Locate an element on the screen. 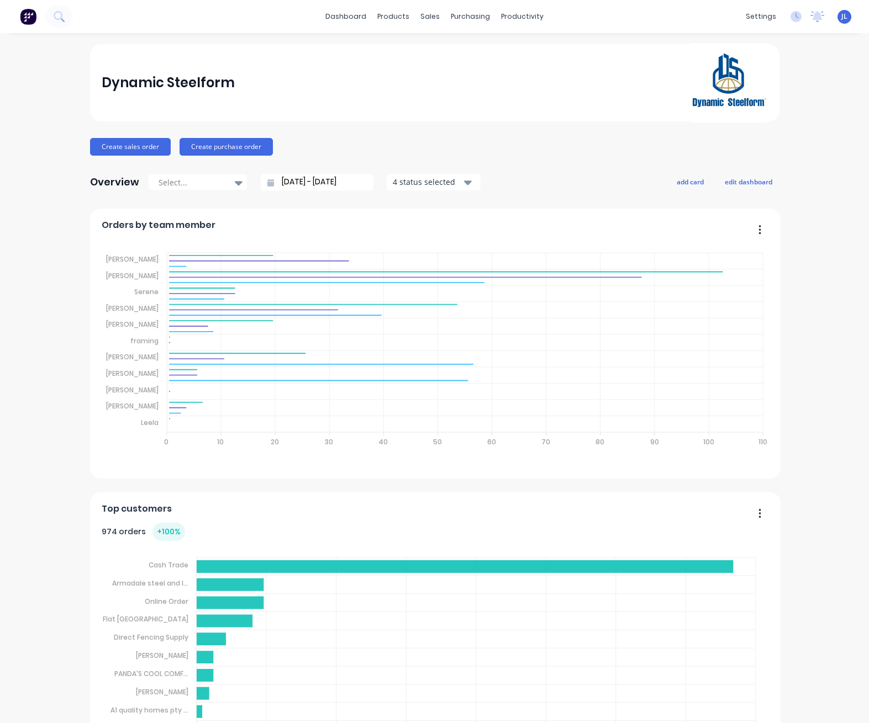 The image size is (869, 723). tspan: A1 quality homes pty ... is located at coordinates (149, 710).